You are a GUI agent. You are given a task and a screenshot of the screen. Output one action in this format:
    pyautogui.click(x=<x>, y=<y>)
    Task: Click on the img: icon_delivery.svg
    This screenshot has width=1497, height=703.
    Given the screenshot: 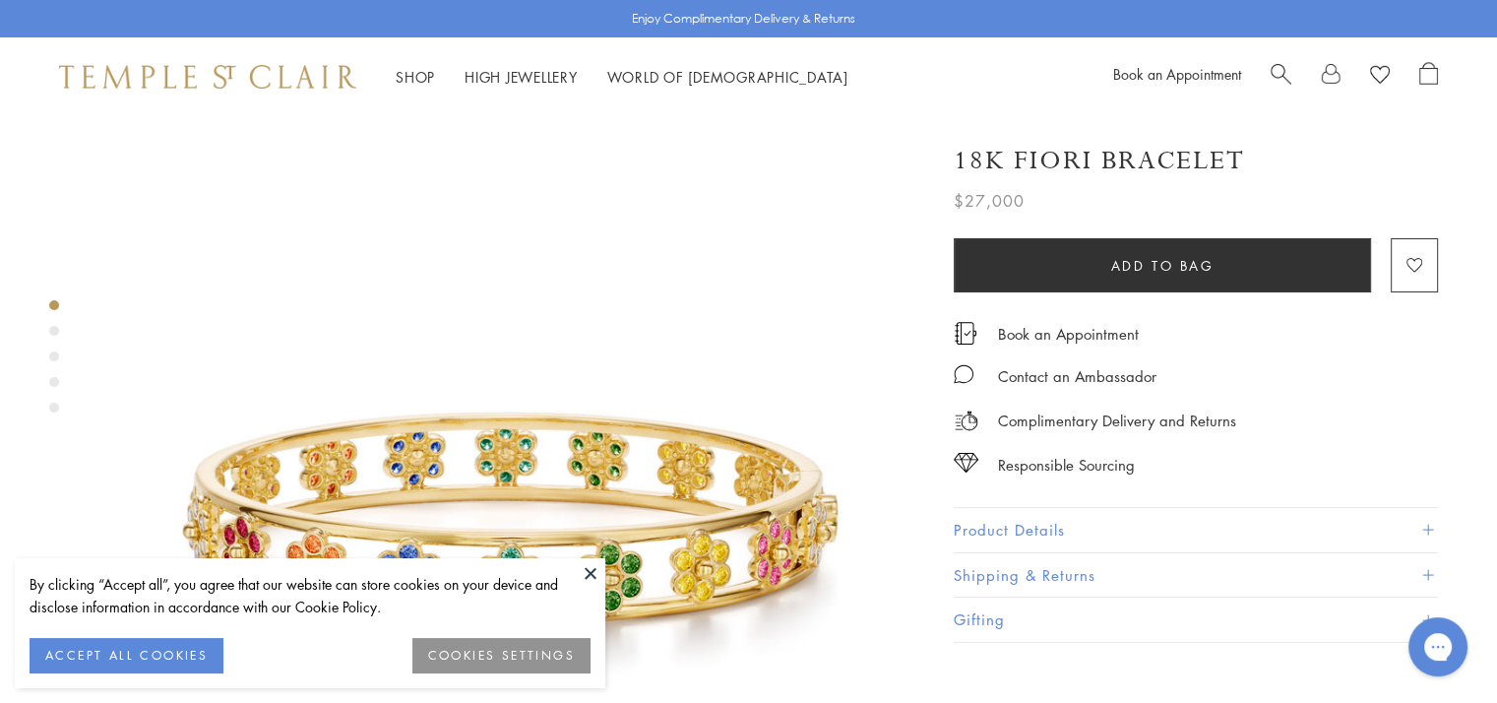 What is the action you would take?
    pyautogui.click(x=965, y=420)
    